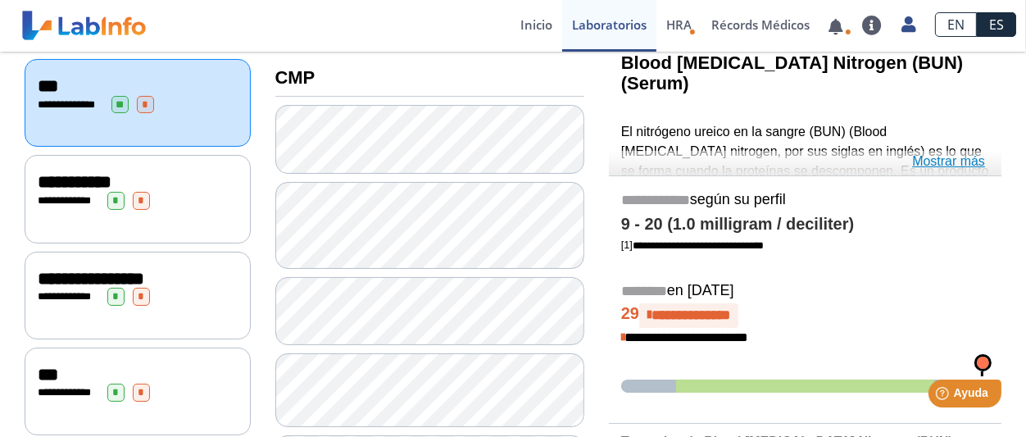 Image resolution: width=1026 pixels, height=437 pixels. Describe the element at coordinates (679, 25) in the screenshot. I see `span: HRA` at that location.